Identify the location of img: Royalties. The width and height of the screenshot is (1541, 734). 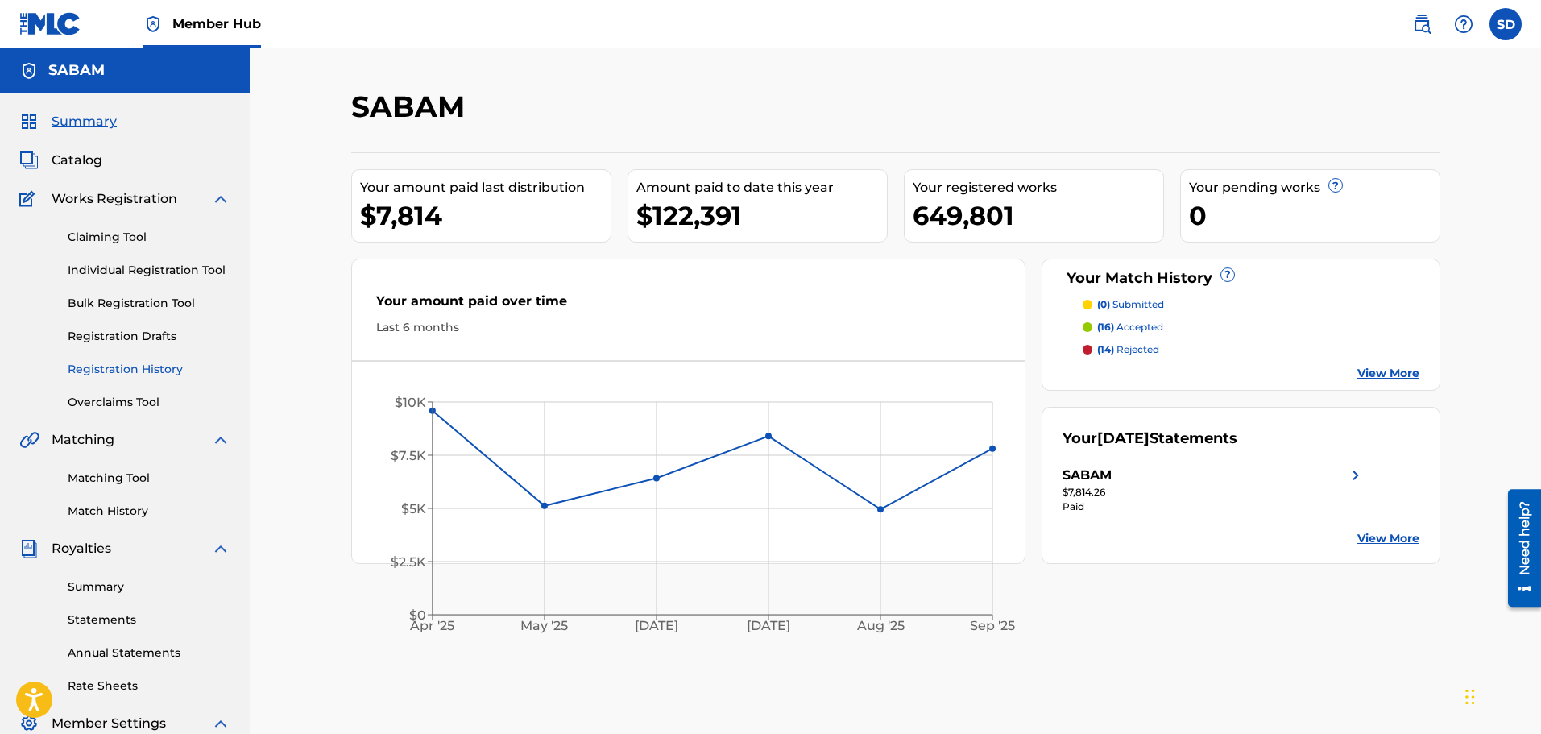
(29, 549).